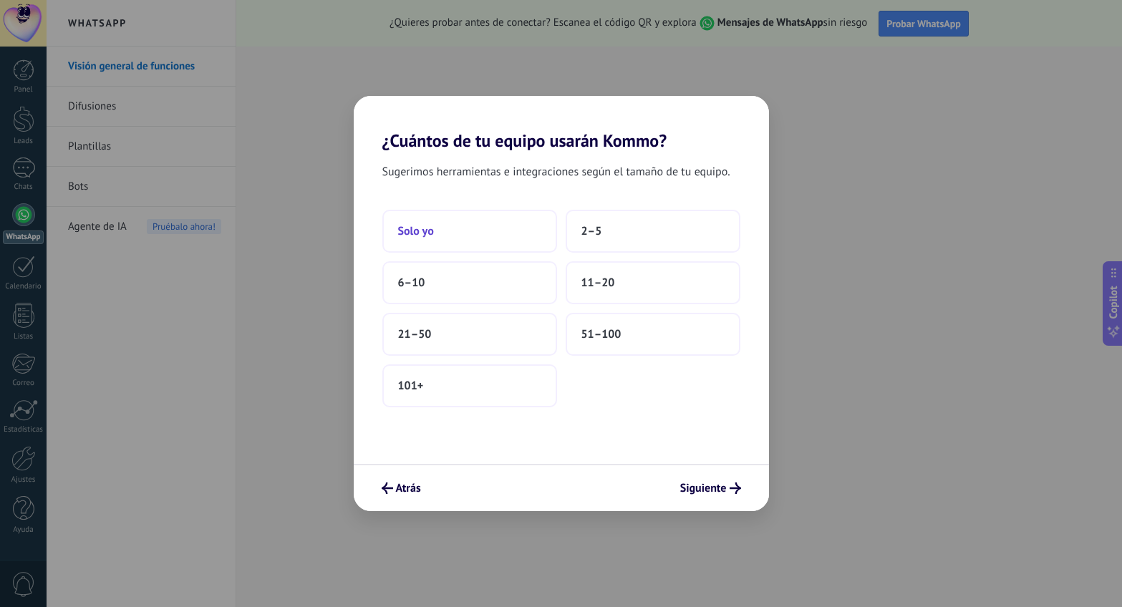 The width and height of the screenshot is (1122, 607). What do you see at coordinates (591, 231) in the screenshot?
I see `span: 2–5` at bounding box center [591, 231].